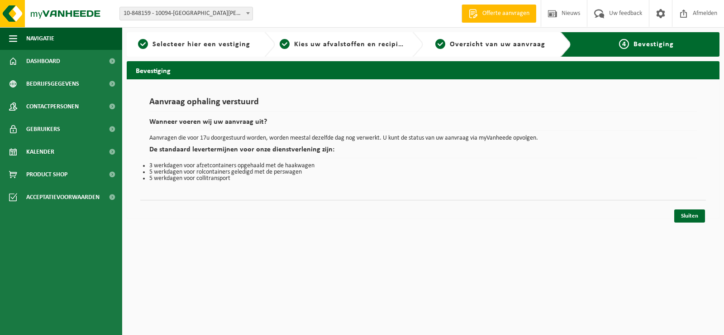 The image size is (724, 335). I want to click on span: Offerte aanvragen, so click(506, 14).